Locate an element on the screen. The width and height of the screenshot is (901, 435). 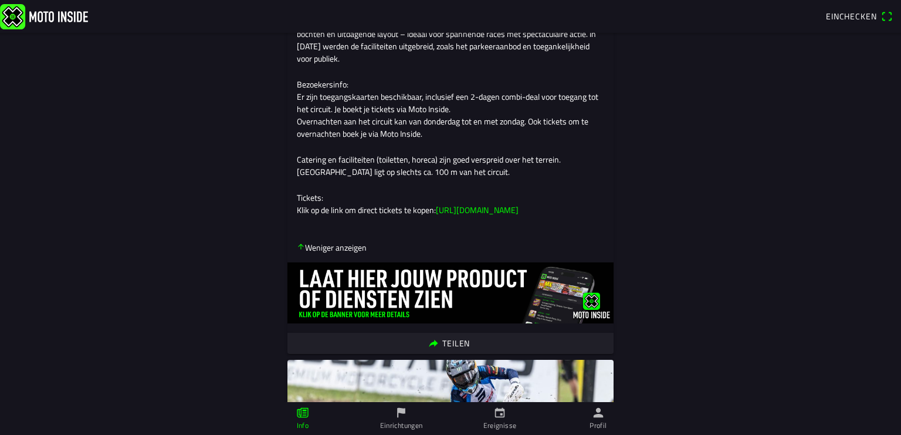
p: Catering en faciliteiten (toiletten, horeca) zijn goed verspreid over het terrein. [GEOGRAPHIC_DA... is located at coordinates (451, 165).